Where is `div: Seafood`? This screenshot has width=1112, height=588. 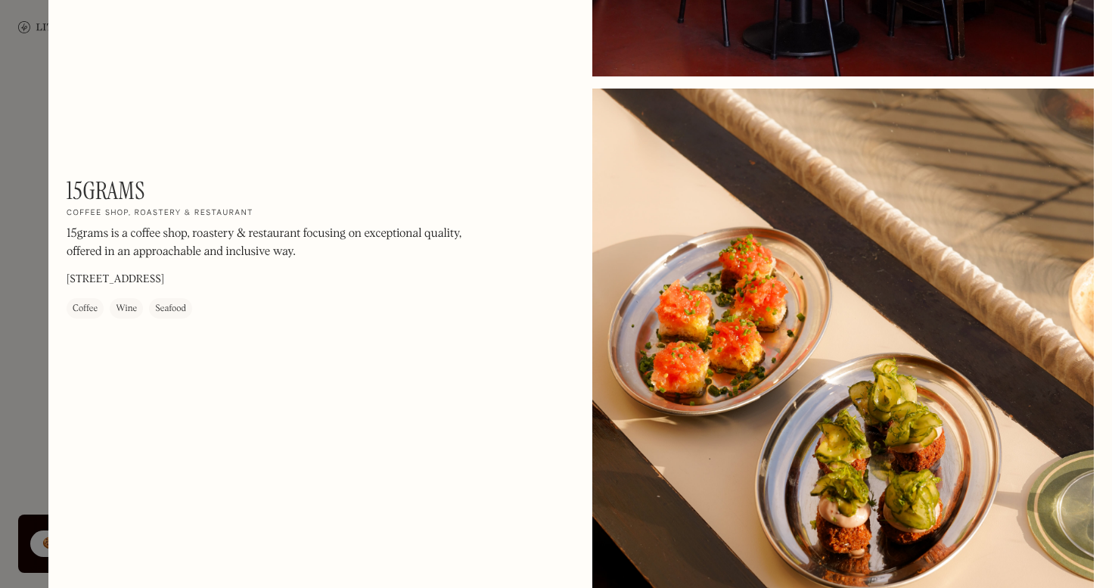 div: Seafood is located at coordinates (170, 310).